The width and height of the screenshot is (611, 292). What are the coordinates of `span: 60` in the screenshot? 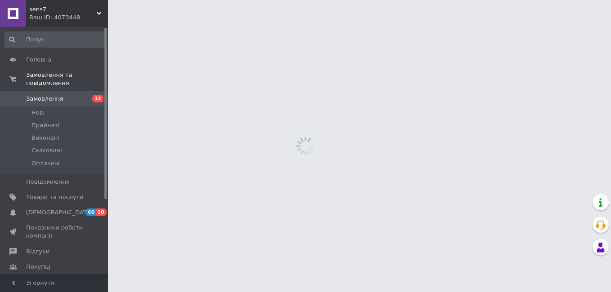 It's located at (90, 212).